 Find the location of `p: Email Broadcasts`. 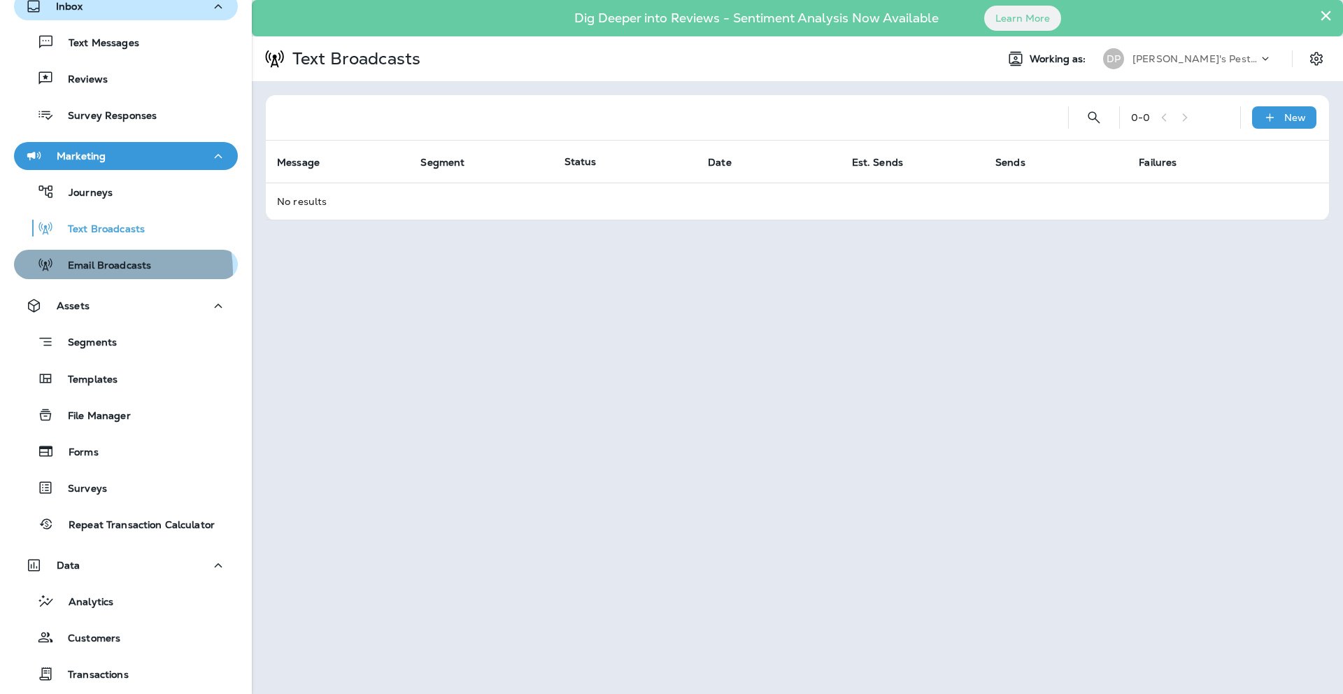

p: Email Broadcasts is located at coordinates (102, 266).